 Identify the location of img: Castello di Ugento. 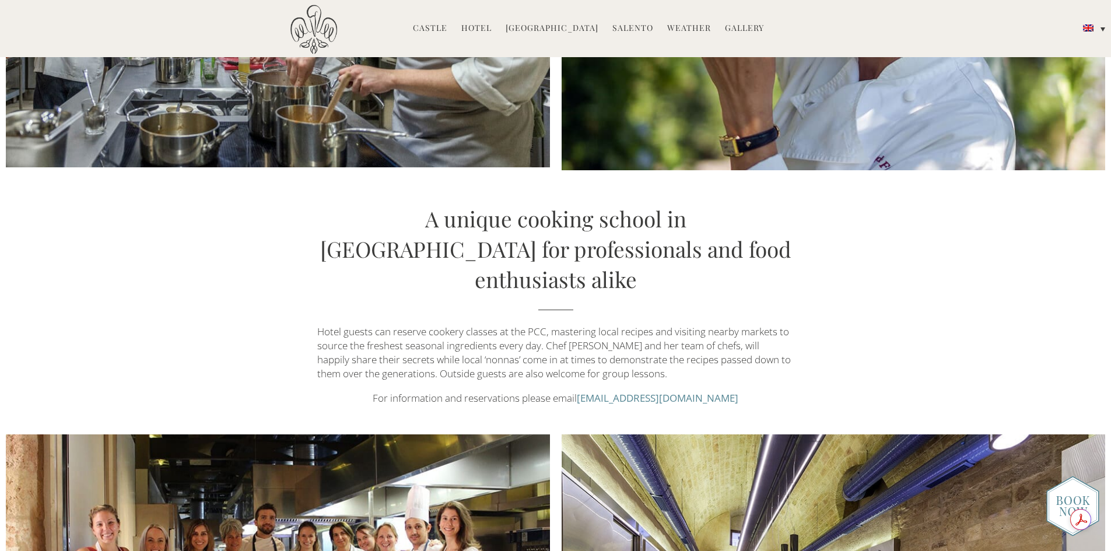
(314, 29).